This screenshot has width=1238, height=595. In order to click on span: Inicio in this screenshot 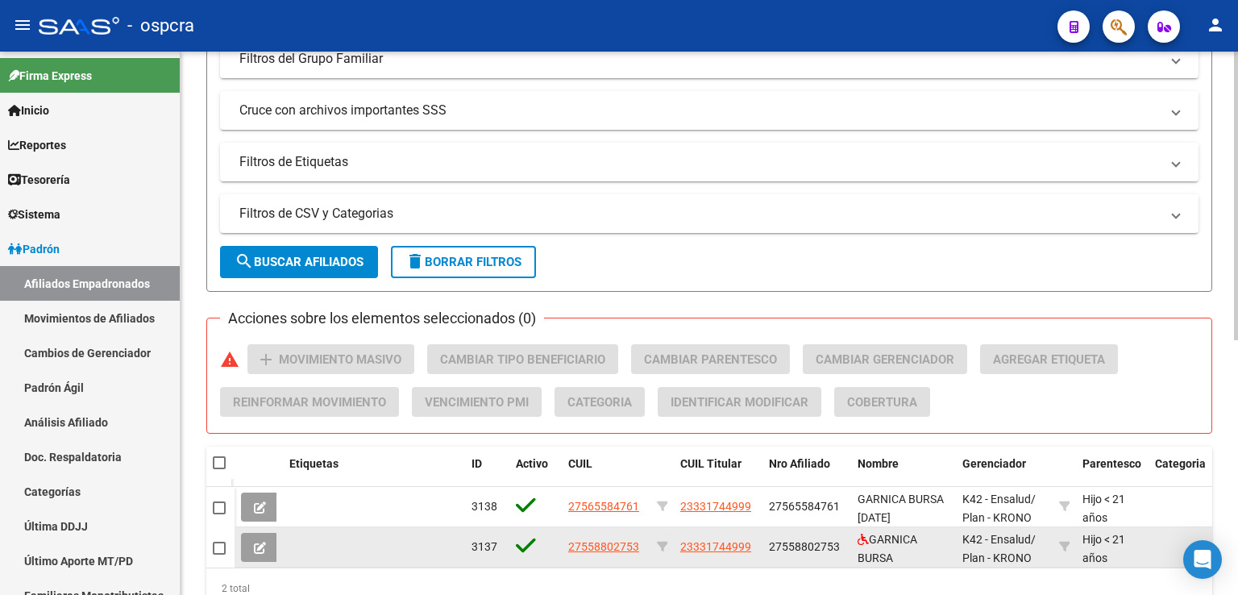, I will do `click(28, 110)`.